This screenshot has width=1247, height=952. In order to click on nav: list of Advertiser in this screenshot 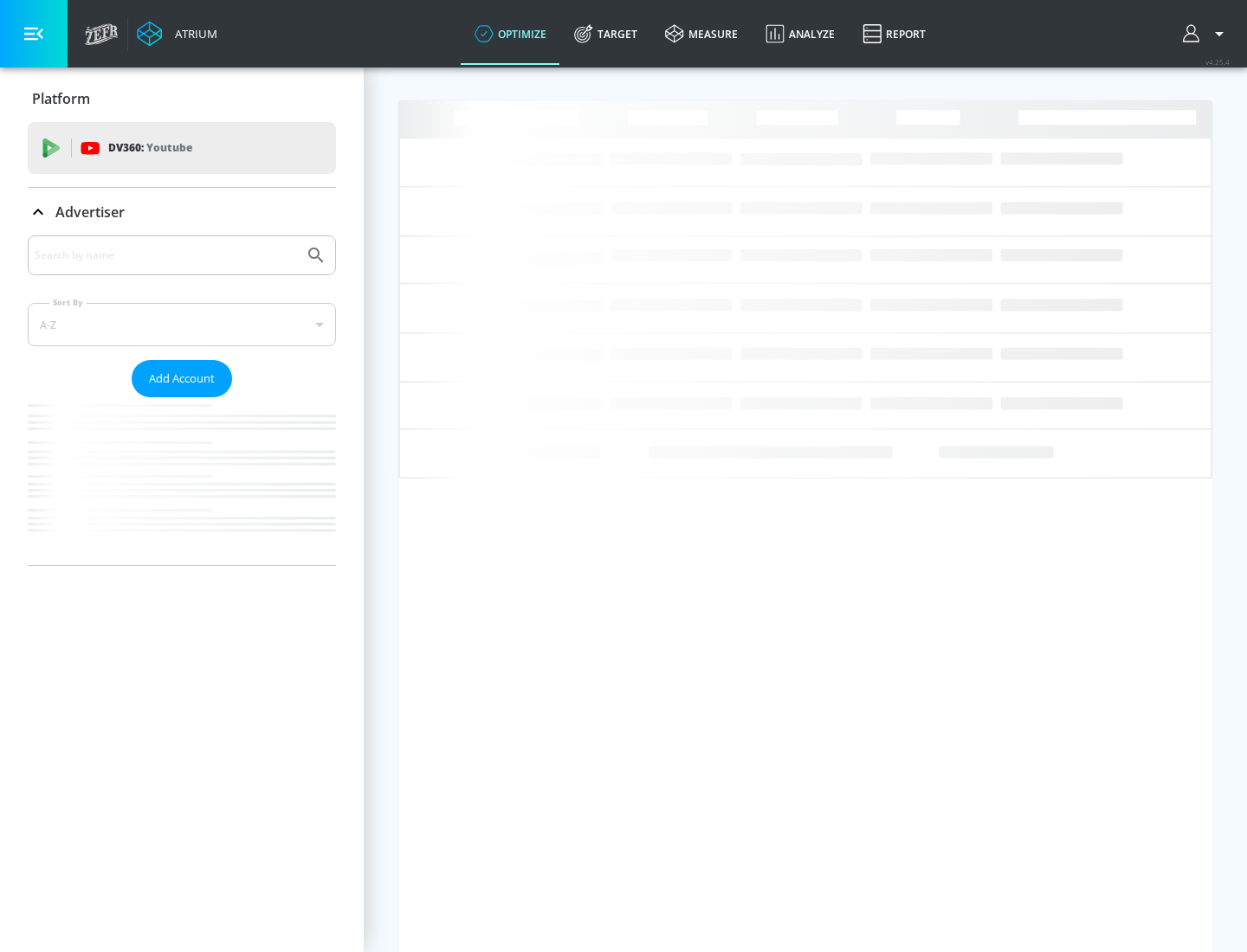, I will do `click(182, 481)`.